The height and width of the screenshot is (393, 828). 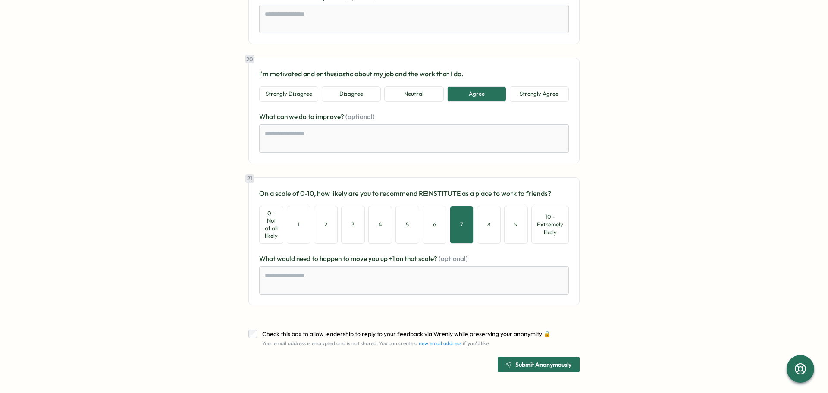 I want to click on span: on, so click(x=400, y=258).